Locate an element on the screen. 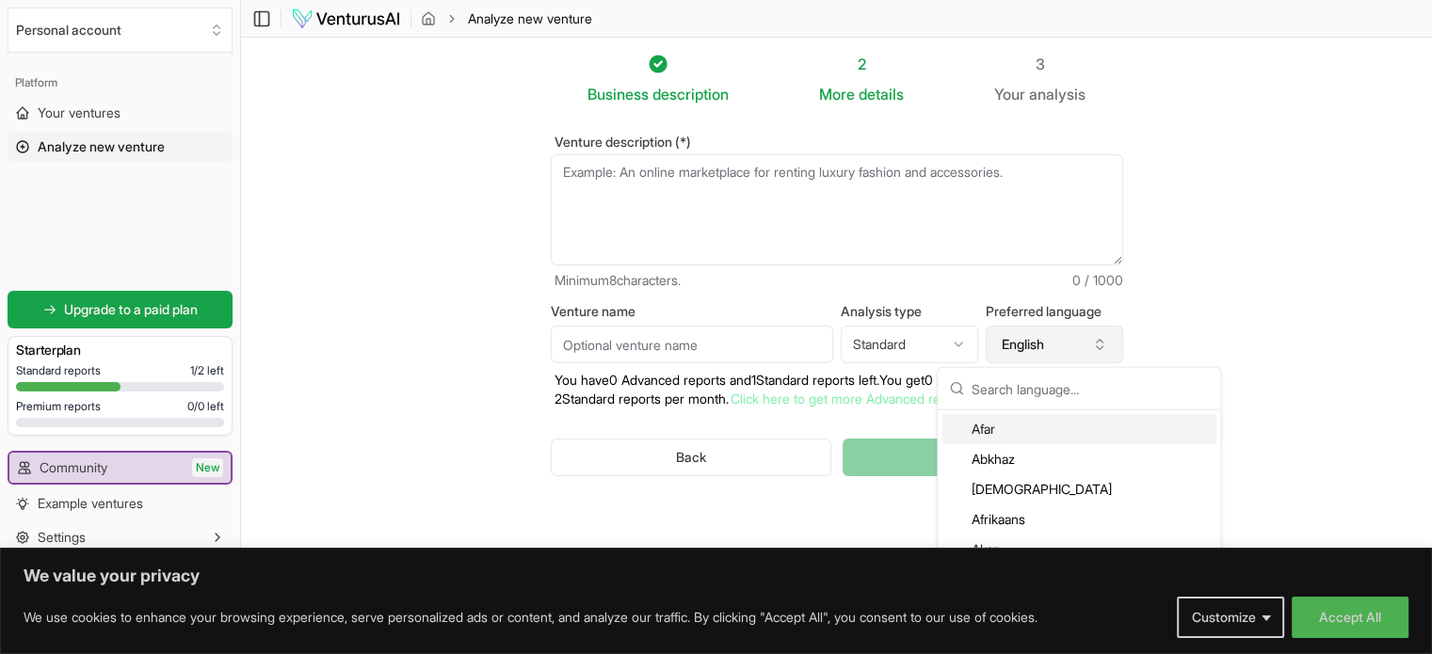 The width and height of the screenshot is (1432, 654). p: We use cookies to enhance your browsing experience, serve personalized ads or content, and analyz... is located at coordinates (530, 617).